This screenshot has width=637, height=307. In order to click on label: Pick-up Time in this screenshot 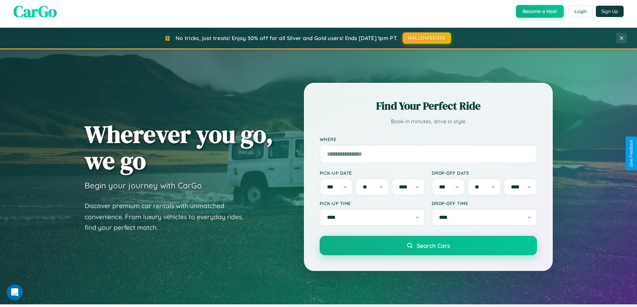, I will do `click(372, 203)`.